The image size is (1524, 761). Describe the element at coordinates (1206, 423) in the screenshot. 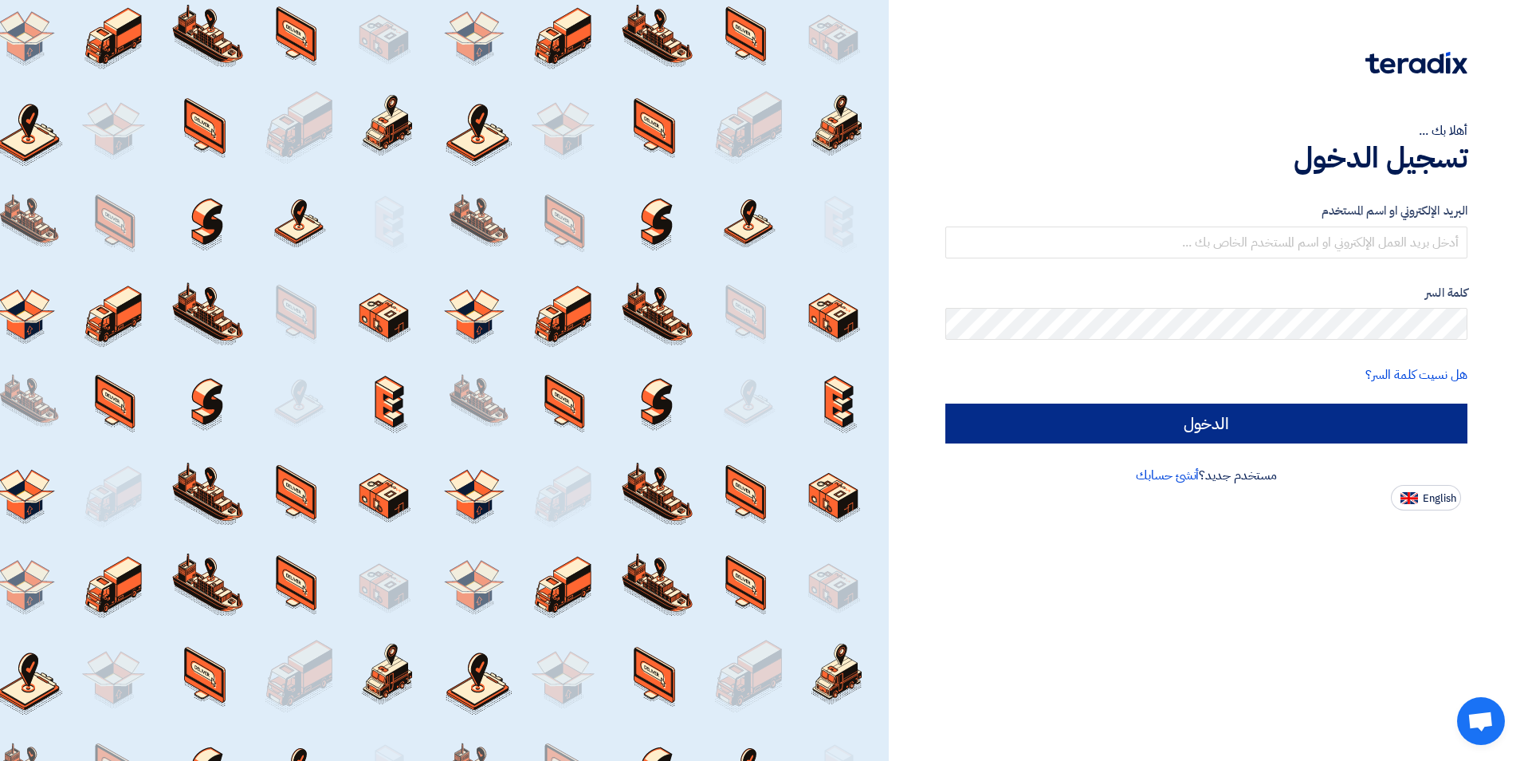

I see `input: الدخول` at that location.